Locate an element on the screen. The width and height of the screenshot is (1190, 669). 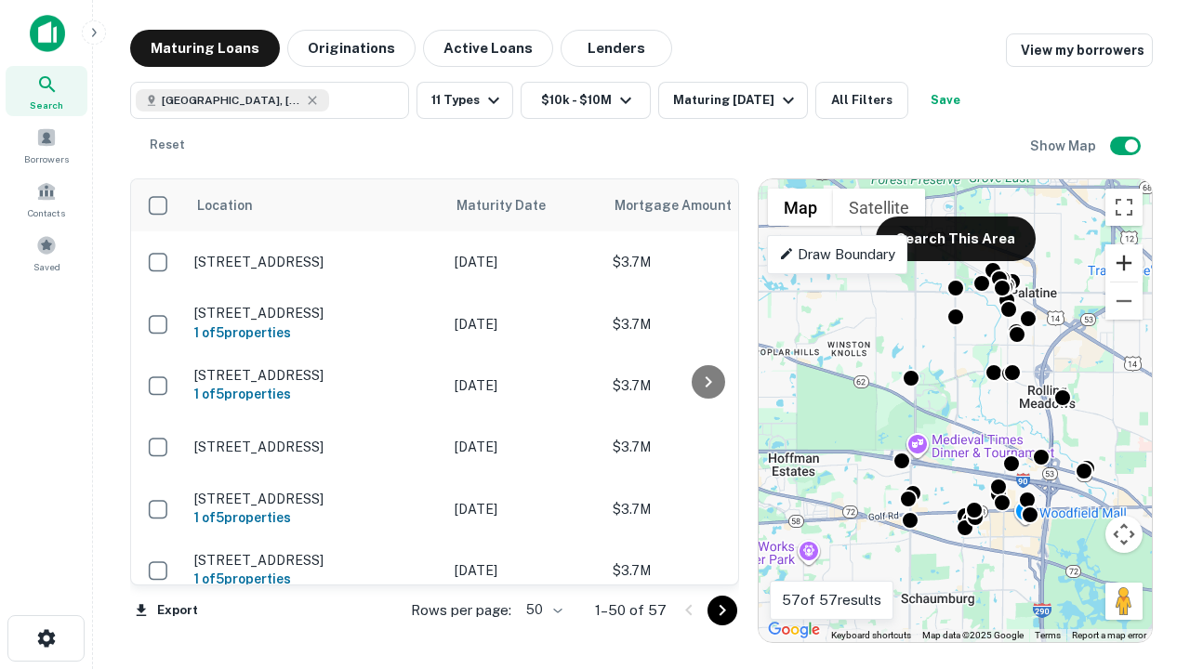
span: Mortgage Amount is located at coordinates (685, 205).